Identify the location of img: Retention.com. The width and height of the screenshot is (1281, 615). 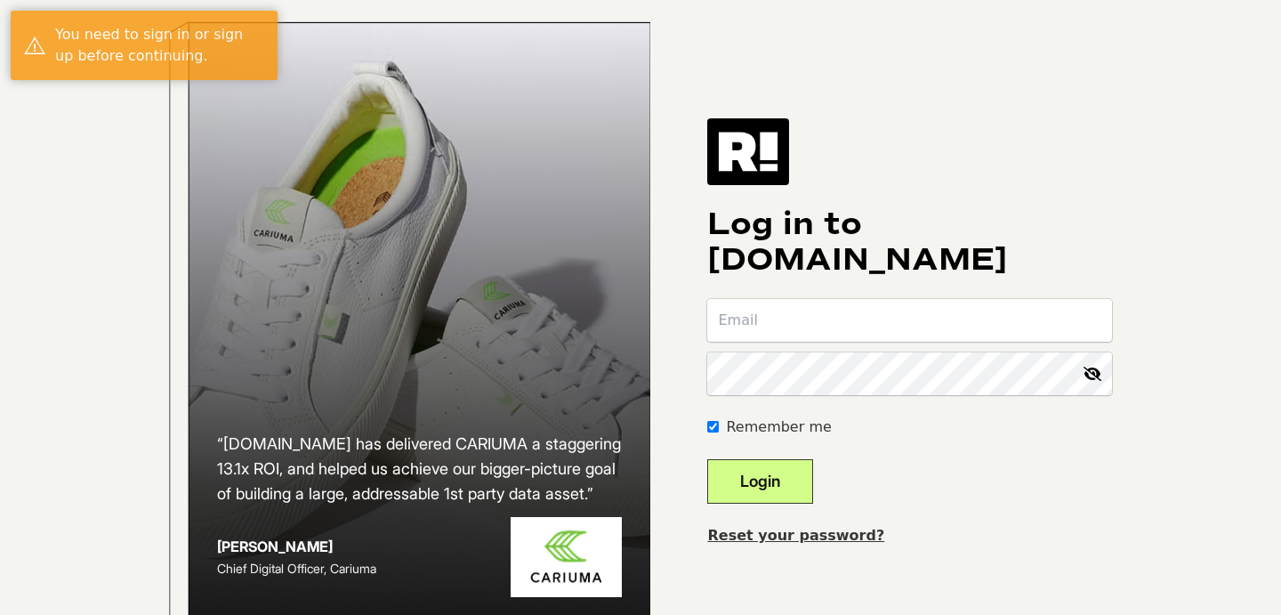
(748, 151).